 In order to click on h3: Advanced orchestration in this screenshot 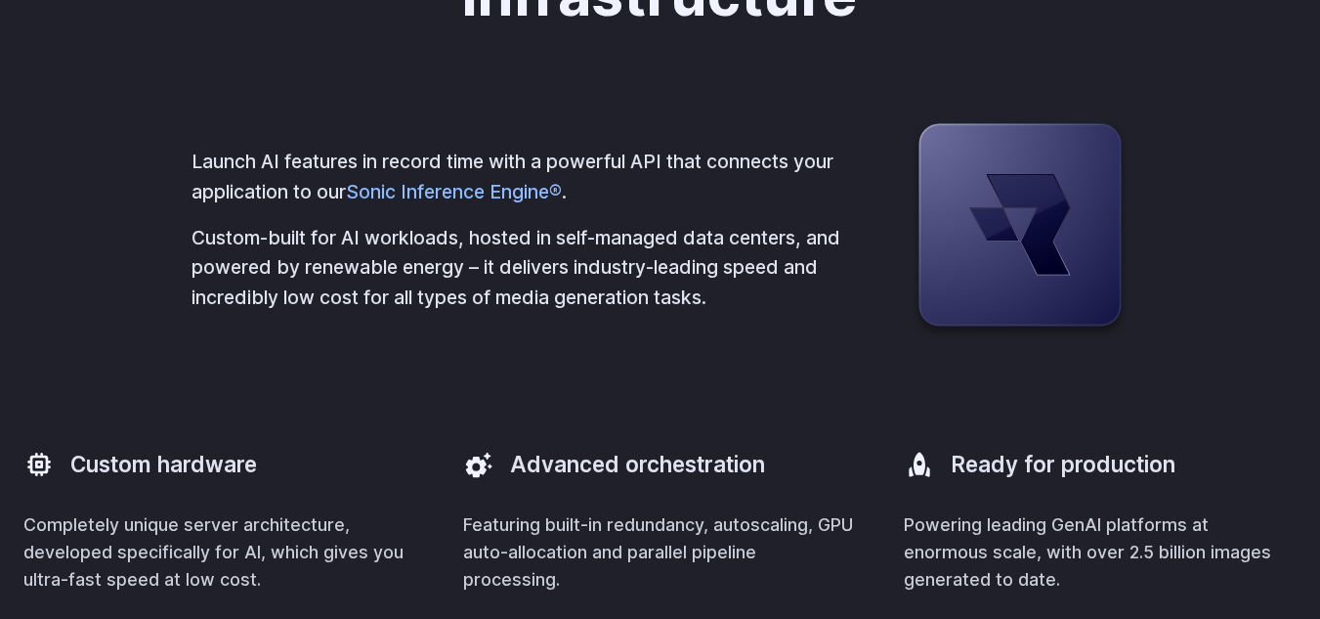, I will do `click(637, 464)`.